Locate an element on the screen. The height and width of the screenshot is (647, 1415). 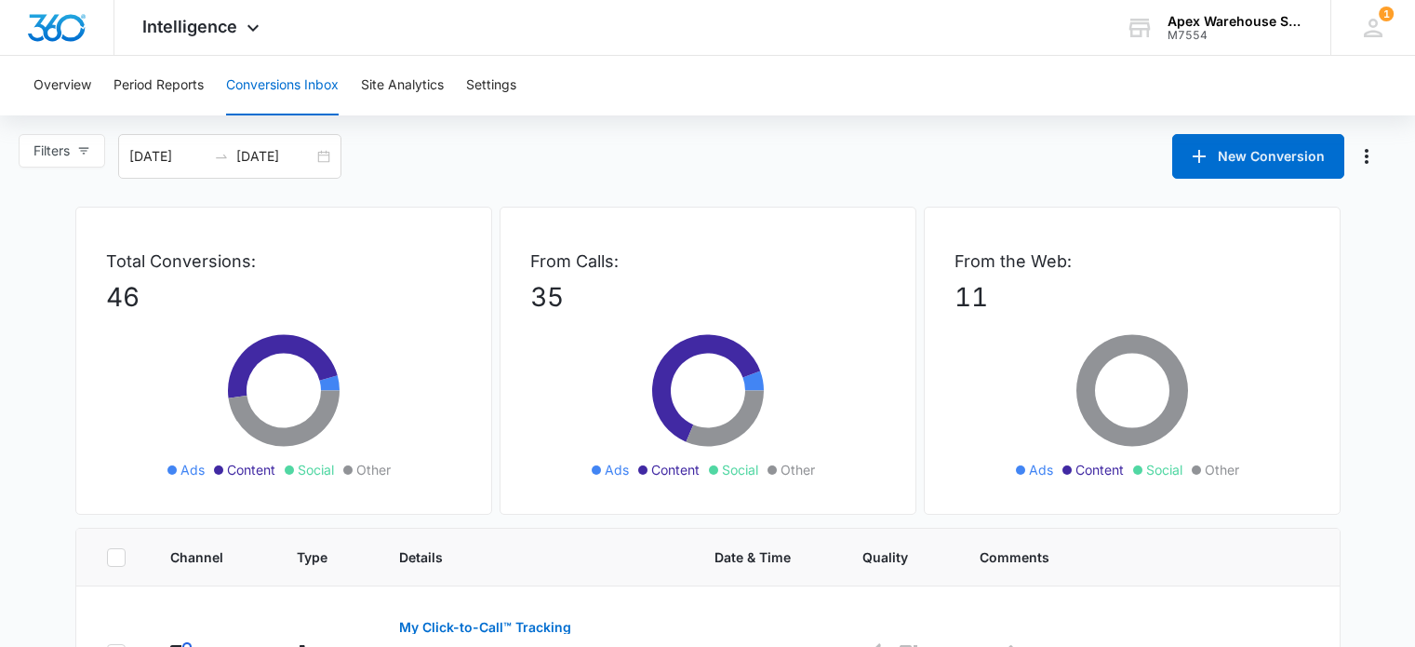
span: swap-right is located at coordinates (221, 156).